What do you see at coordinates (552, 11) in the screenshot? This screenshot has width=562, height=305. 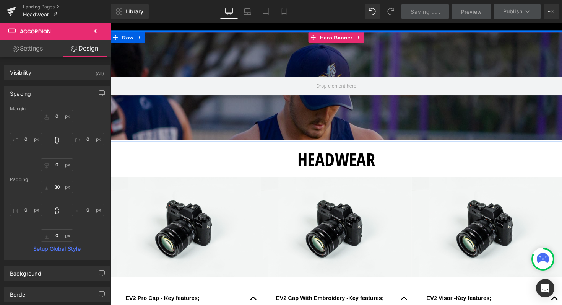 I see `button: More` at bounding box center [552, 11].